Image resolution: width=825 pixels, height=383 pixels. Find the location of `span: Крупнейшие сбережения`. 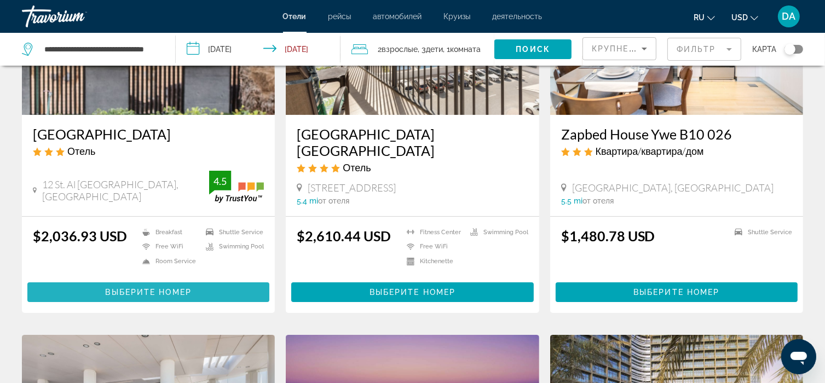

span: Крупнейшие сбережения is located at coordinates (658, 49).